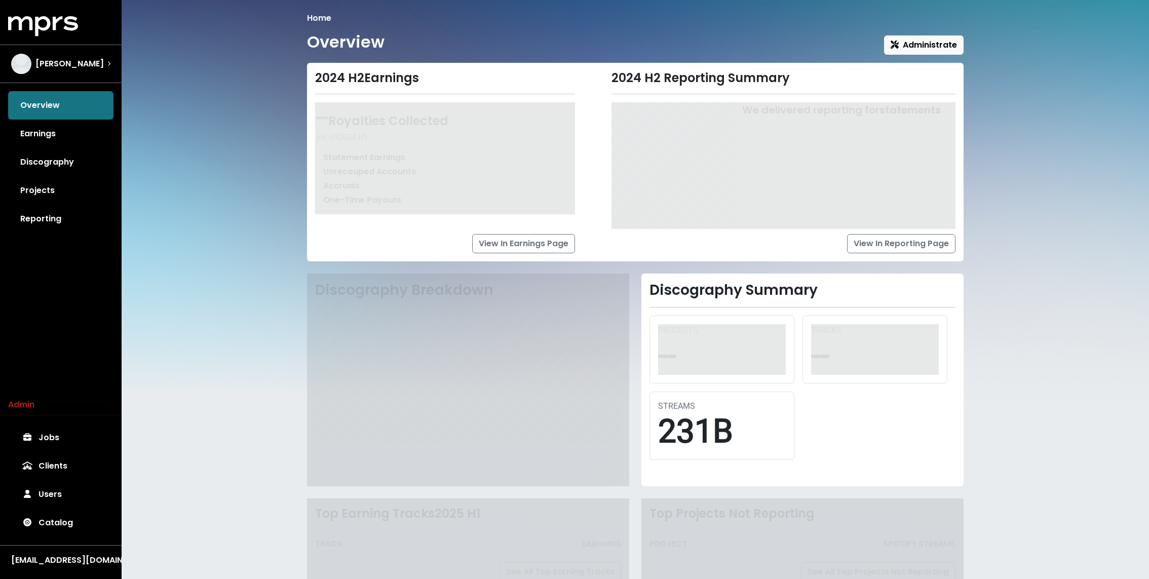 The image size is (1149, 579). What do you see at coordinates (61, 523) in the screenshot?
I see `a: Catalog` at bounding box center [61, 523].